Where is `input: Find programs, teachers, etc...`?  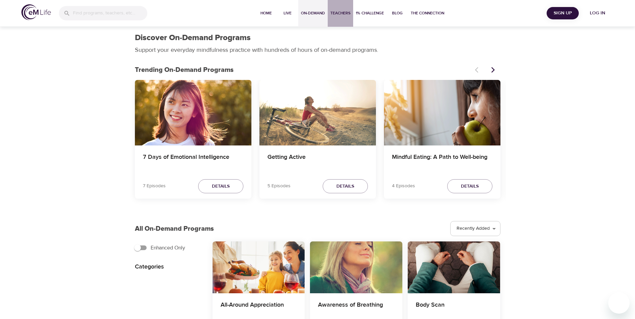 input: Find programs, teachers, etc... is located at coordinates (110, 13).